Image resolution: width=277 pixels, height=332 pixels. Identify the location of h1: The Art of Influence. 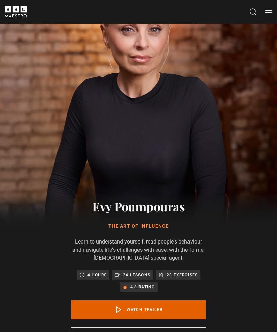
(138, 226).